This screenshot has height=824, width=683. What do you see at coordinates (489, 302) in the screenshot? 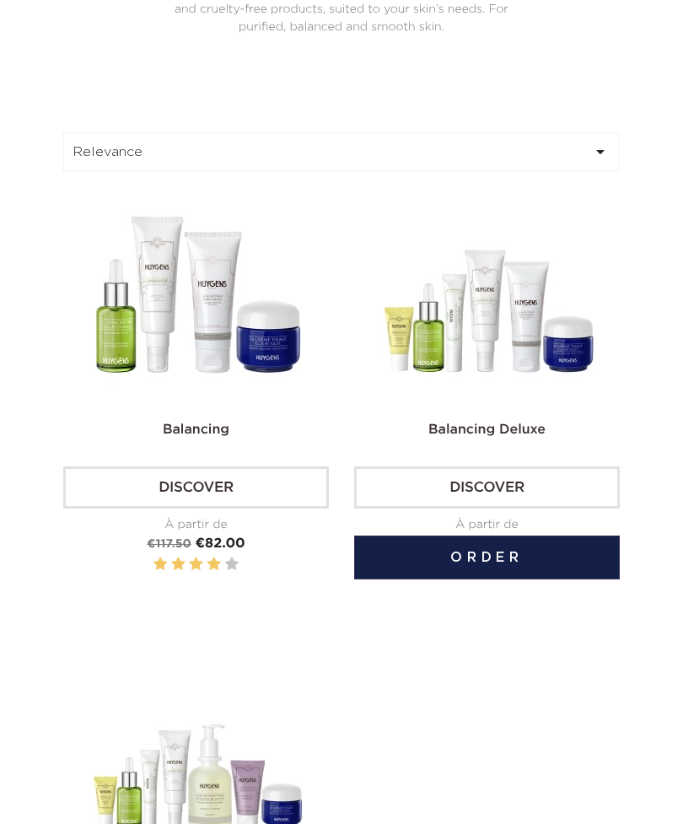
I see `img: Balancing Deluxe` at bounding box center [489, 302].